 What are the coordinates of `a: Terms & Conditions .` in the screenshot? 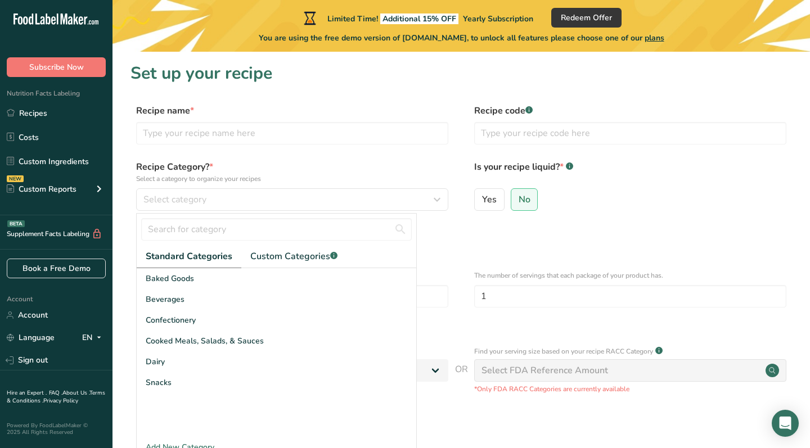 It's located at (56, 397).